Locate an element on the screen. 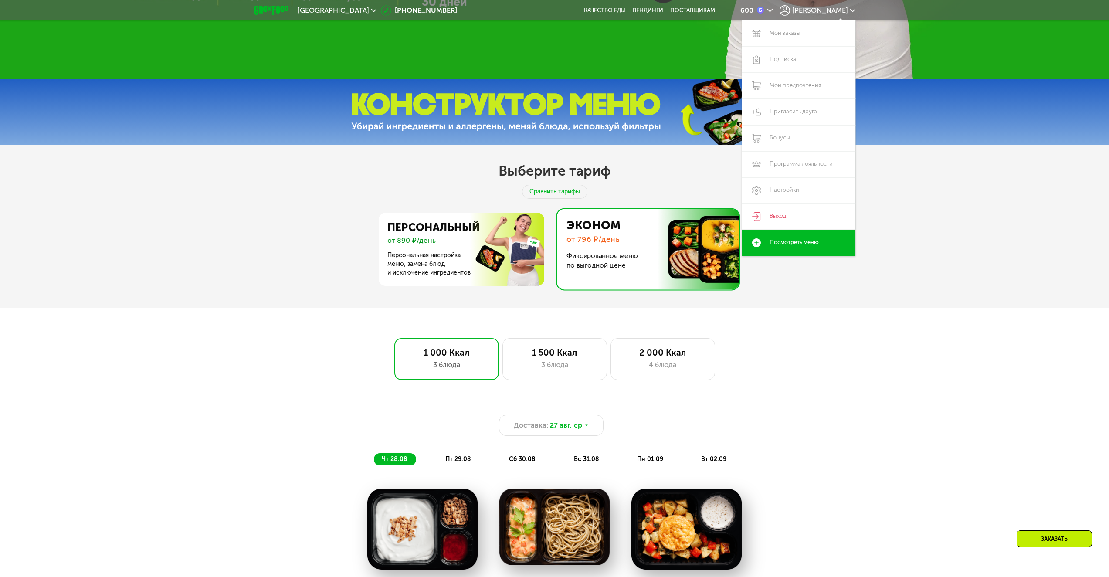  a: Подписка is located at coordinates (799, 60).